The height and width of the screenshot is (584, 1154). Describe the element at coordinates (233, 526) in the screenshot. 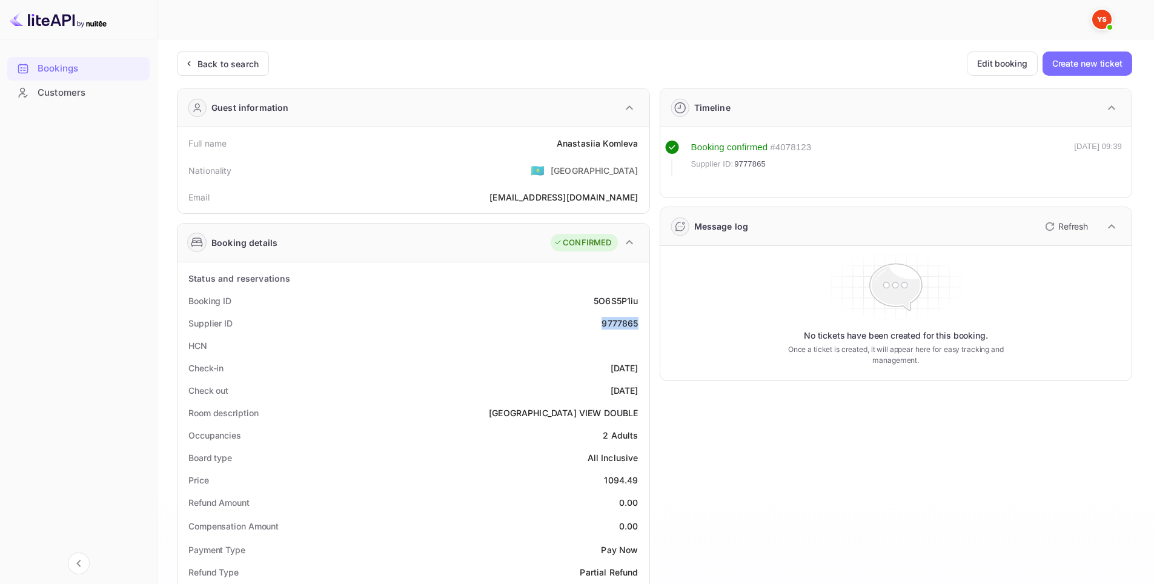

I see `div: Compensation Amount` at that location.